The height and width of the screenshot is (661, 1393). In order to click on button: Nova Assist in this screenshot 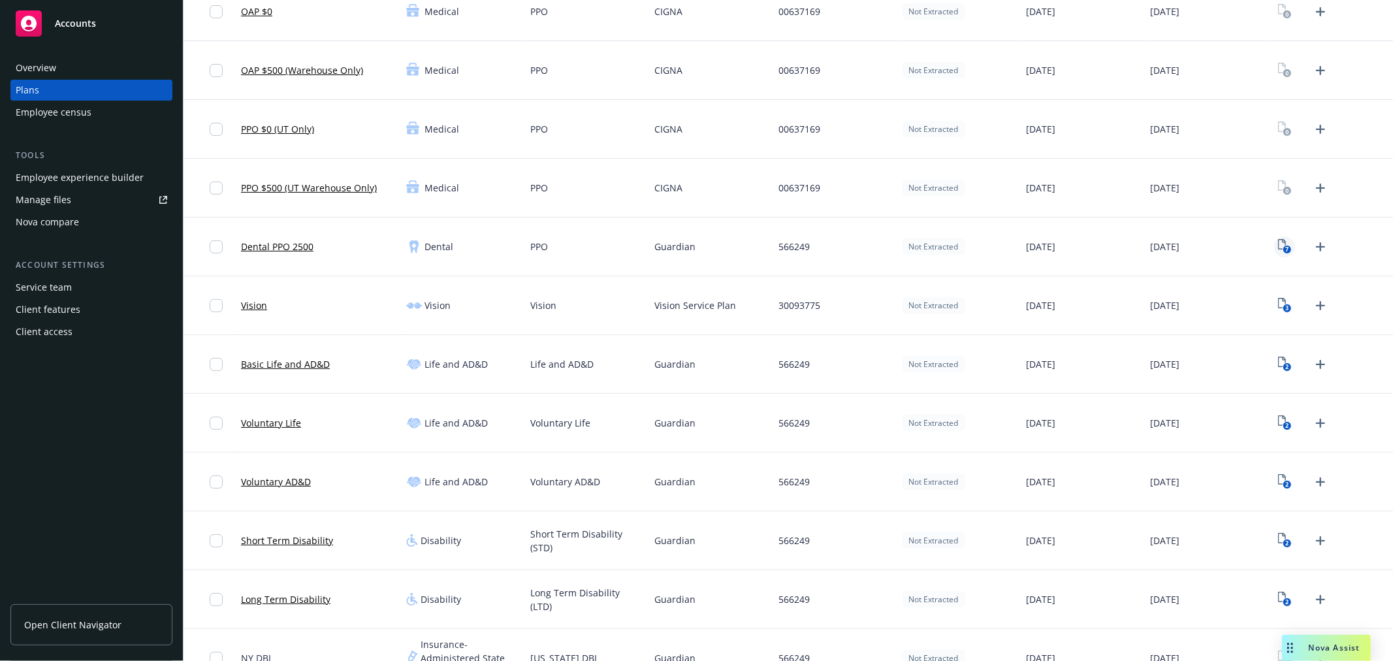, I will do `click(1326, 648)`.